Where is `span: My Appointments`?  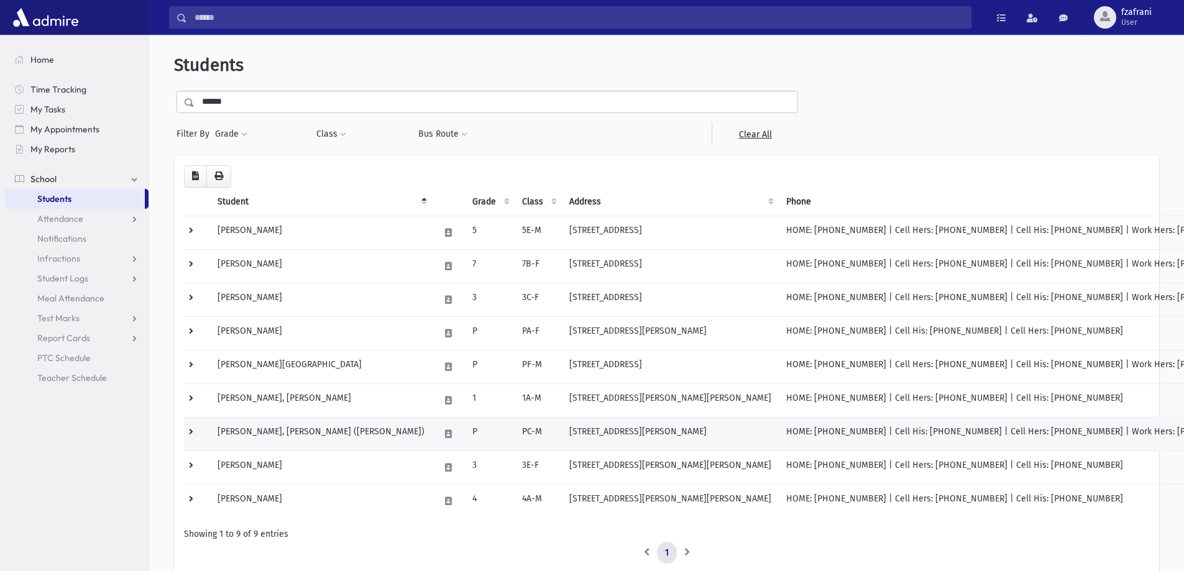 span: My Appointments is located at coordinates (65, 129).